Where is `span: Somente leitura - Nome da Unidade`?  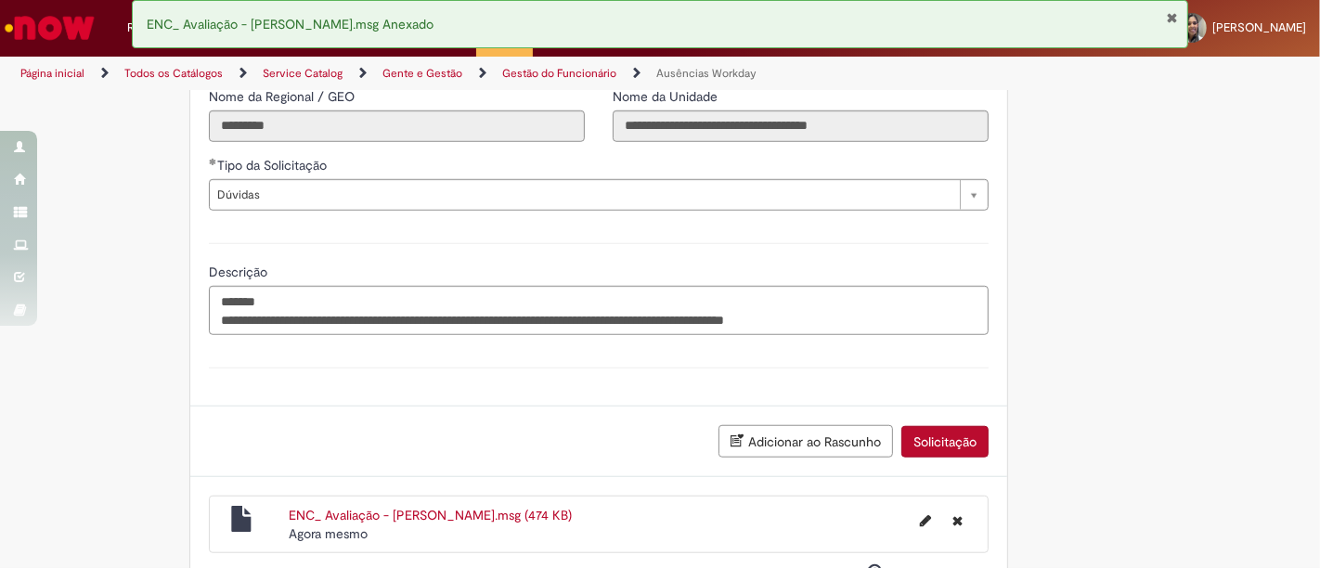 span: Somente leitura - Nome da Unidade is located at coordinates (667, 97).